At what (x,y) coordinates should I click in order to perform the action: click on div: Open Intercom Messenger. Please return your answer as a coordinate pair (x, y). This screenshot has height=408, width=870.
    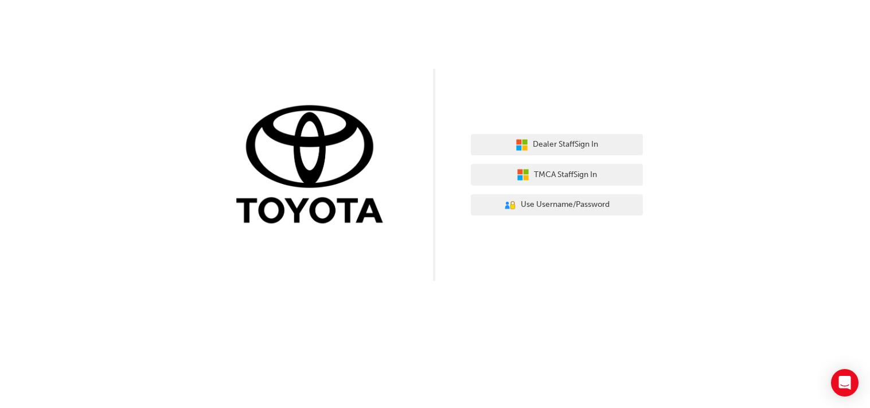
    Looking at the image, I should click on (844, 383).